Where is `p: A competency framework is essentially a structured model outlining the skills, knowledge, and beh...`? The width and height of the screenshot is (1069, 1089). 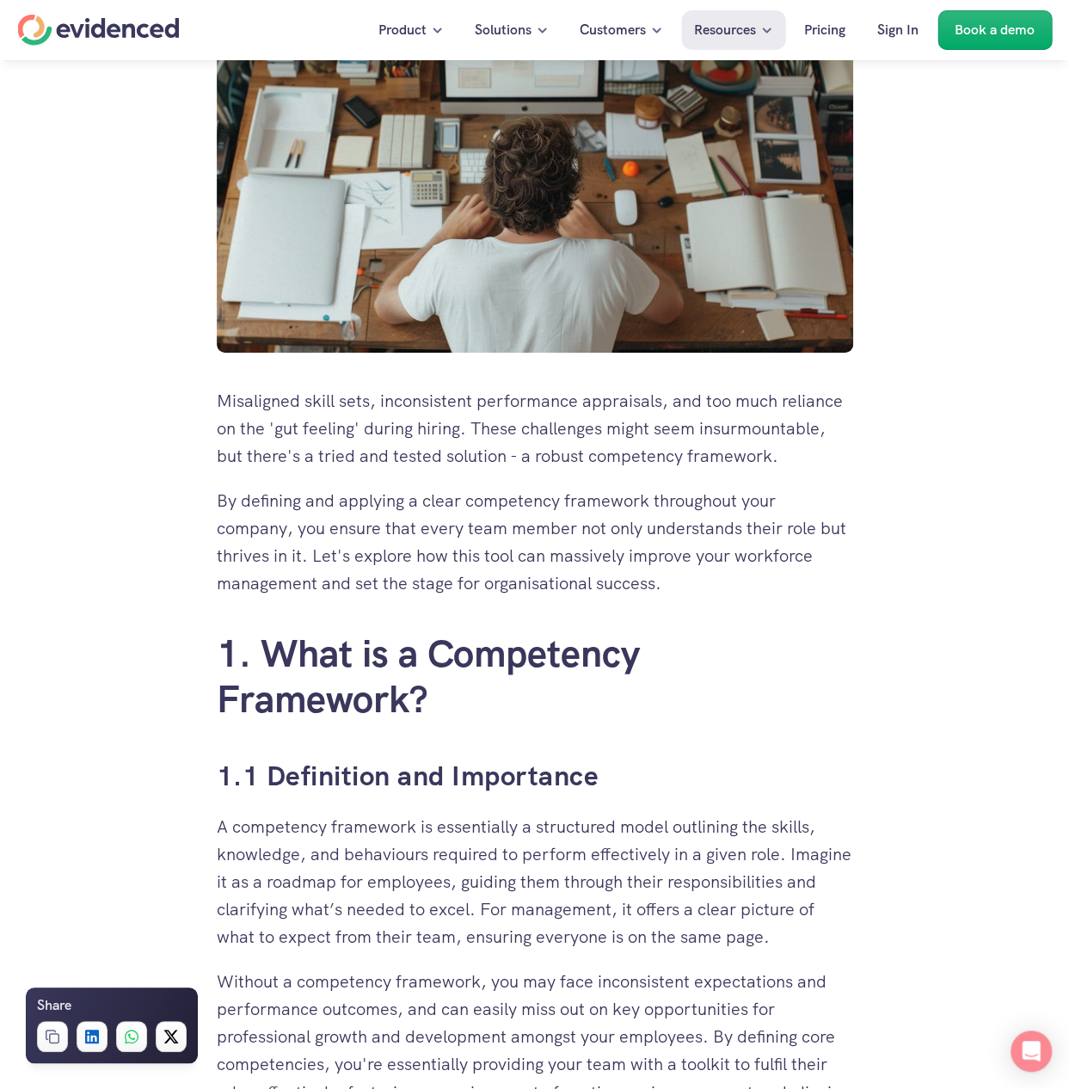
p: A competency framework is essentially a structured model outlining the skills, knowledge, and beh... is located at coordinates (535, 881).